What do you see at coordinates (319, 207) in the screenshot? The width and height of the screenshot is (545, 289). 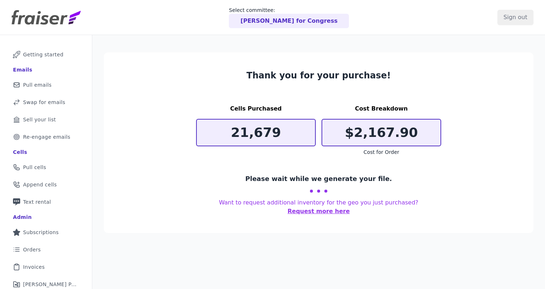 I see `p: Want to request additional inventory for the geo you just purchased?` at bounding box center [319, 207].